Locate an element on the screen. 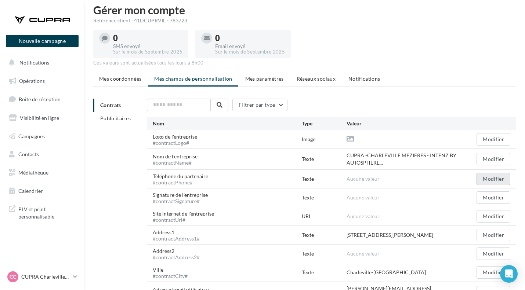  span: Contacts is located at coordinates (29, 154).